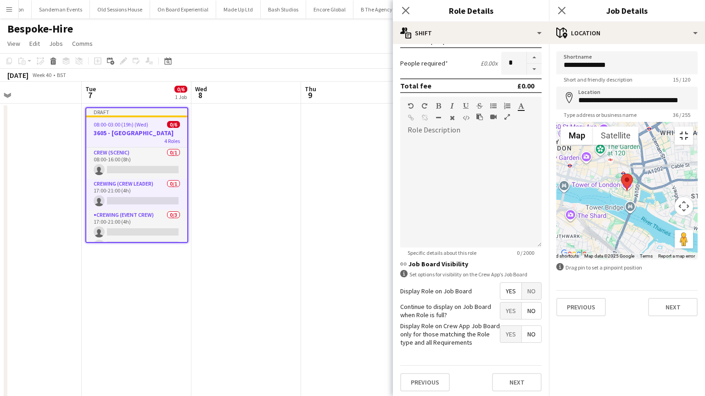 The image size is (705, 396). What do you see at coordinates (627, 33) in the screenshot?
I see `div: Location` at bounding box center [627, 33].